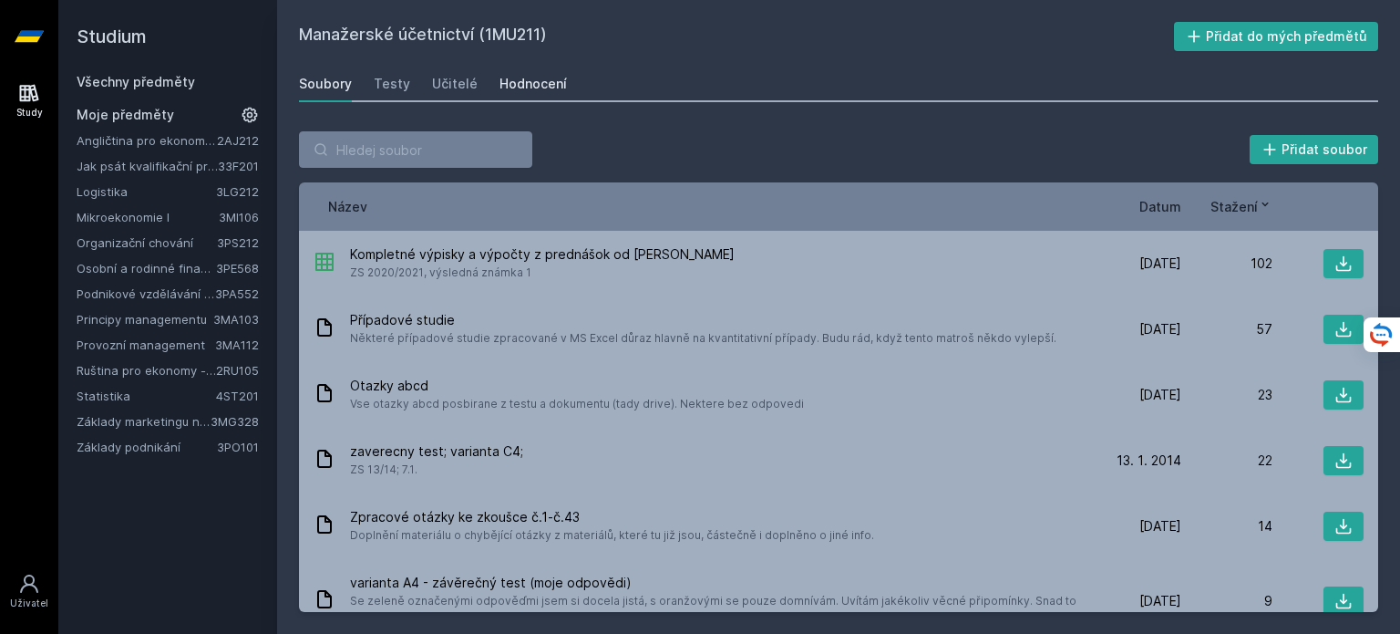  Describe the element at coordinates (146, 345) in the screenshot. I see `a: Provozní management` at that location.